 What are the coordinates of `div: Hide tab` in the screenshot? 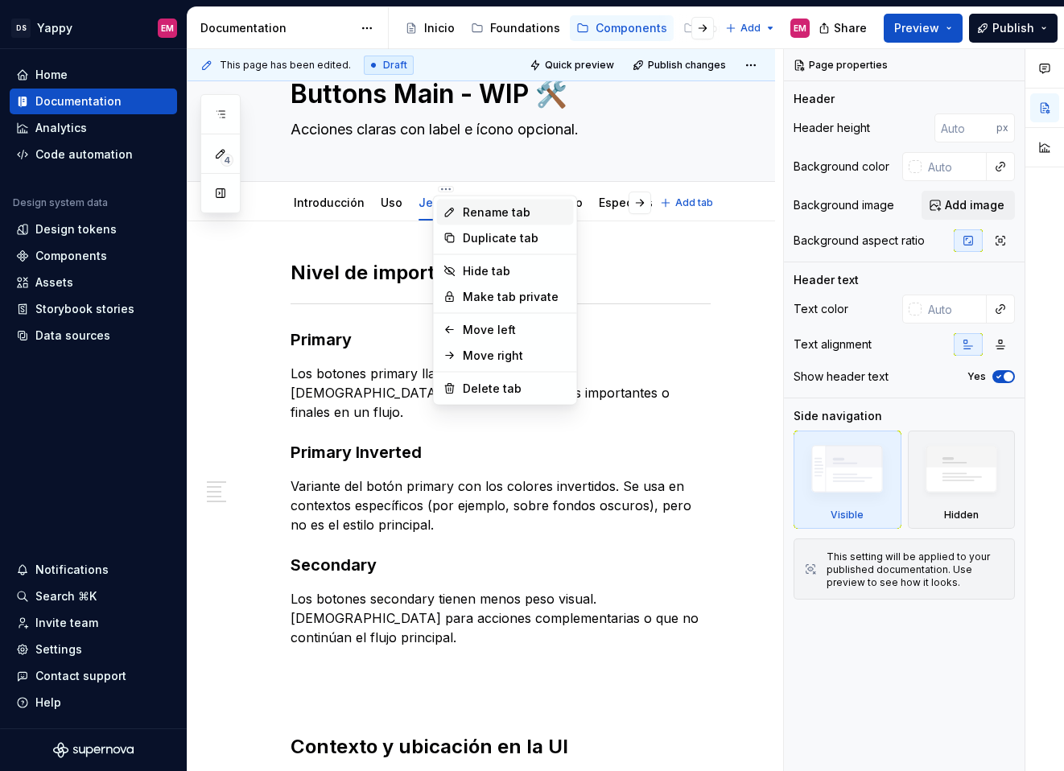 It's located at (515, 271).